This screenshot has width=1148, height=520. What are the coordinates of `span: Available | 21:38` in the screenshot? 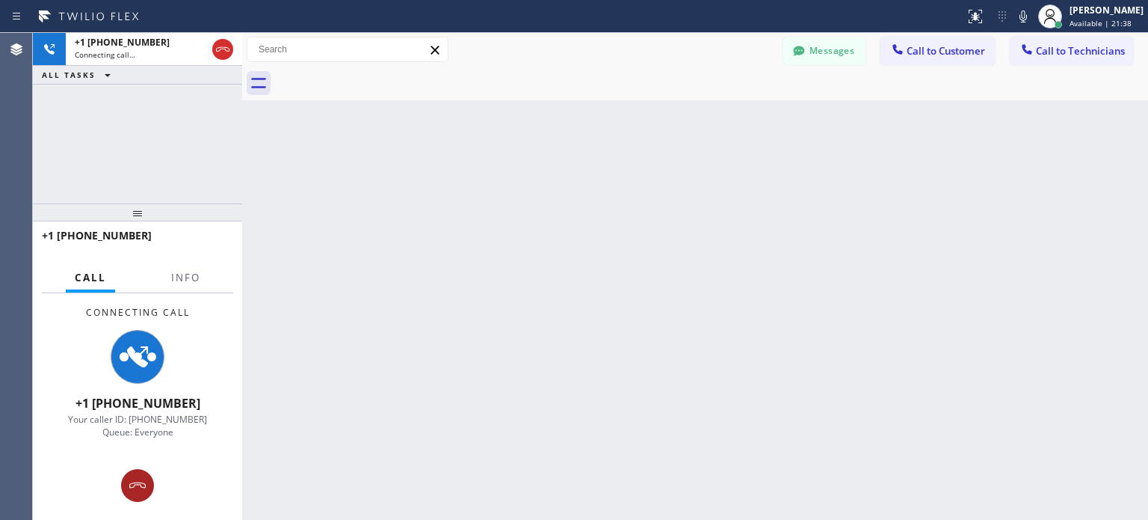 It's located at (1100, 23).